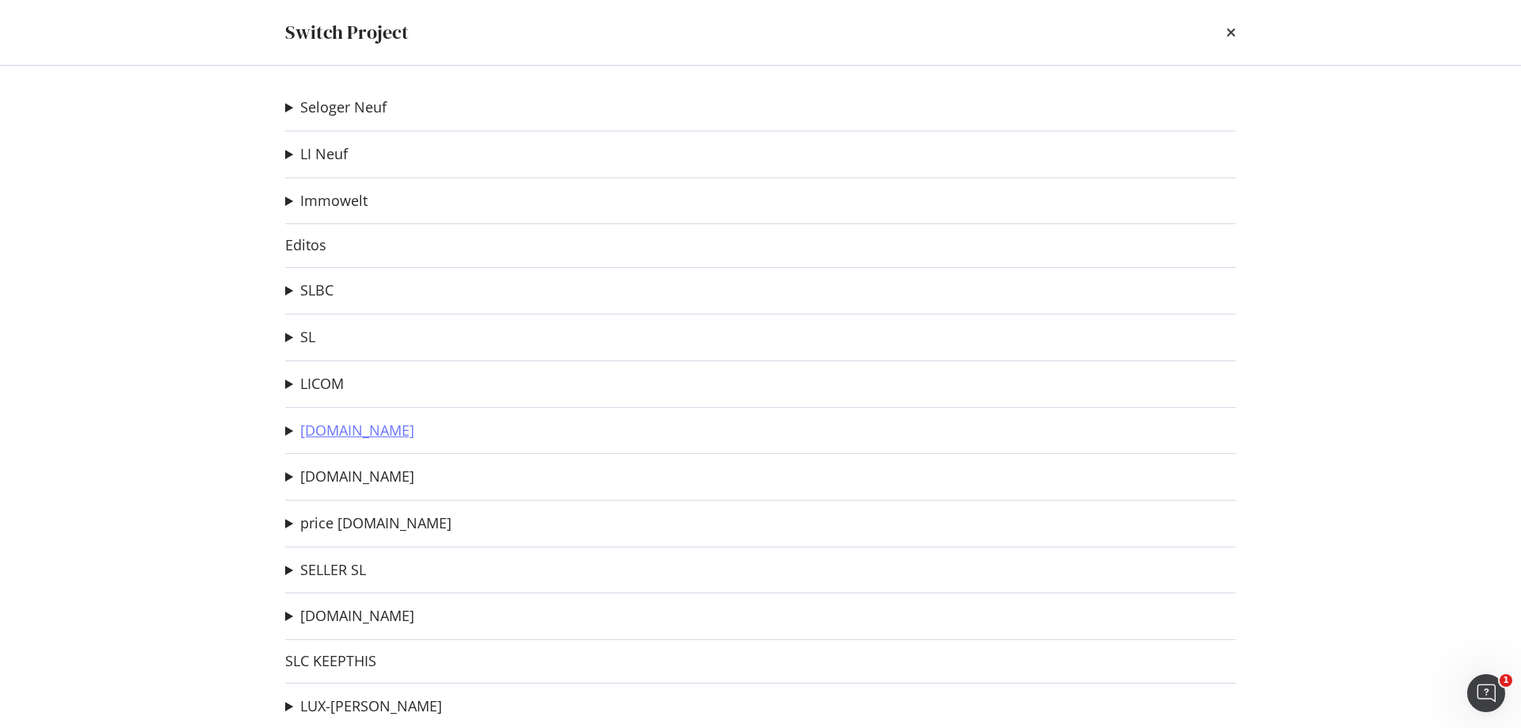 Image resolution: width=1521 pixels, height=728 pixels. What do you see at coordinates (1506, 680) in the screenshot?
I see `span: 1` at bounding box center [1506, 680].